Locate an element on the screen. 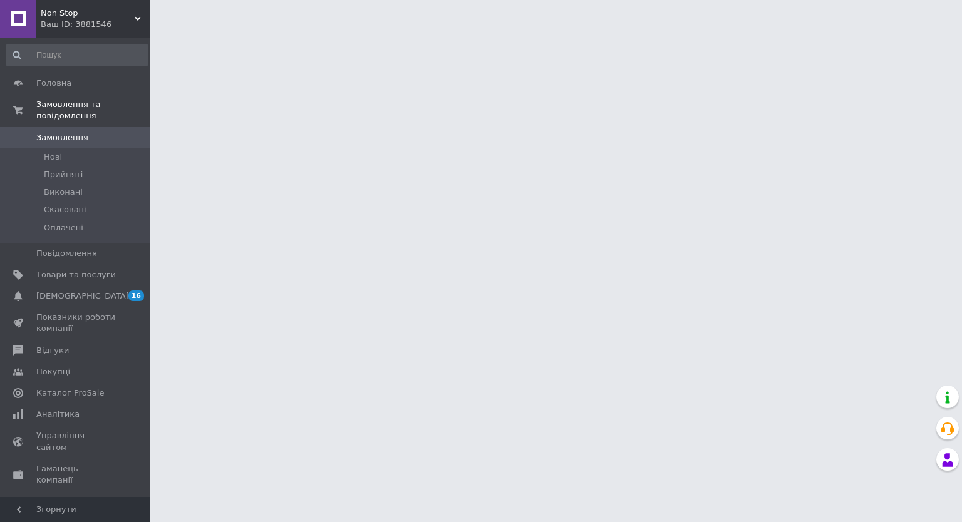 Image resolution: width=962 pixels, height=522 pixels. span: Показники роботи компанії is located at coordinates (76, 323).